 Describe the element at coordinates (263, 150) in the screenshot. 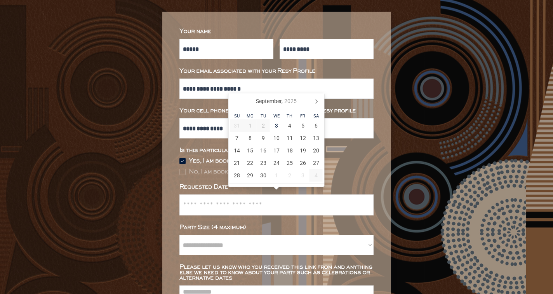

I see `div: 16` at that location.